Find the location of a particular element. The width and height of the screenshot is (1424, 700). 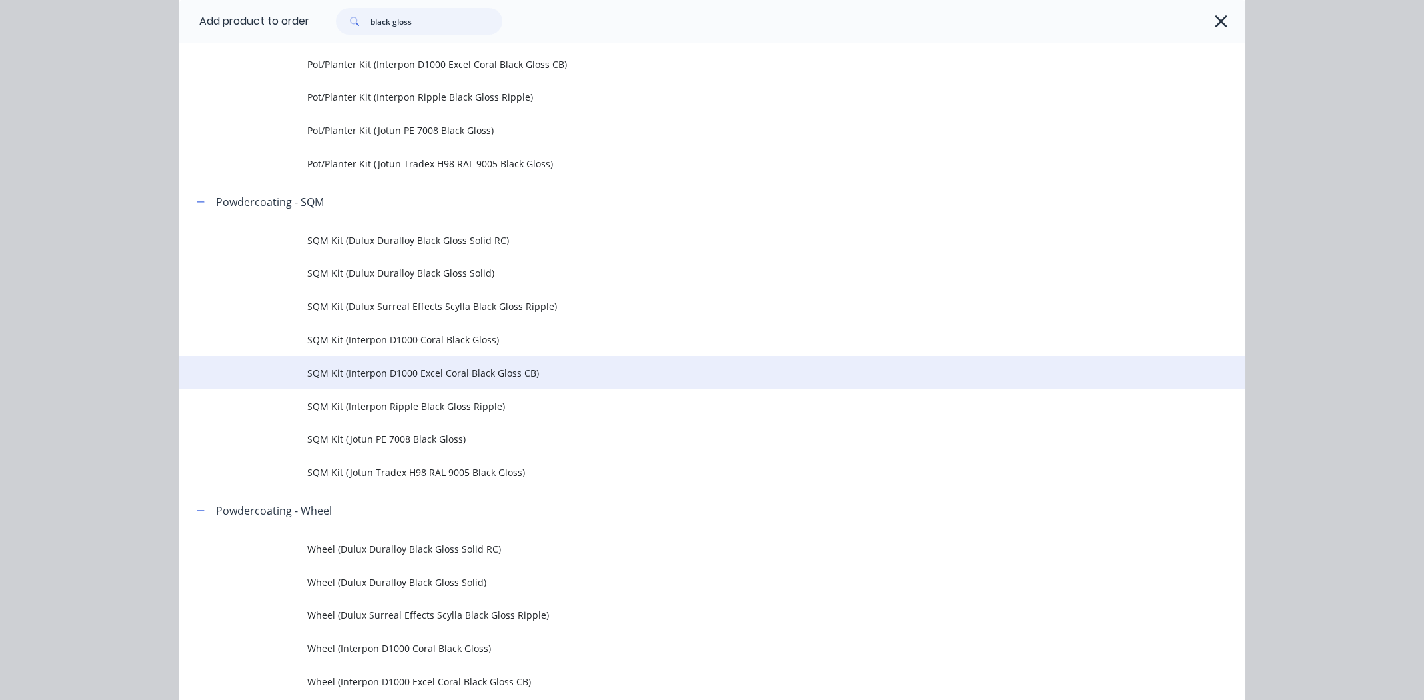

span: Pot/Planter Kit (Interpon D1000 Excel Coral Black Gloss CB) is located at coordinates (683, 64).